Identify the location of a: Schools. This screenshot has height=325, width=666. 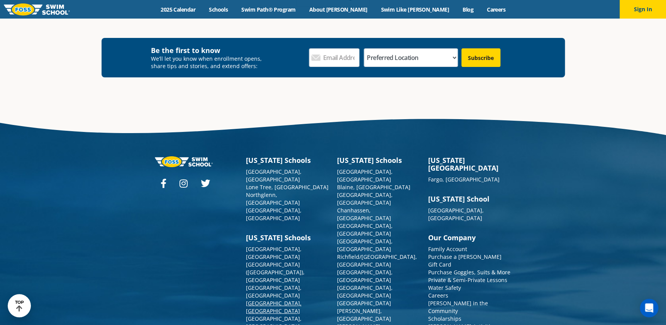
(219, 9).